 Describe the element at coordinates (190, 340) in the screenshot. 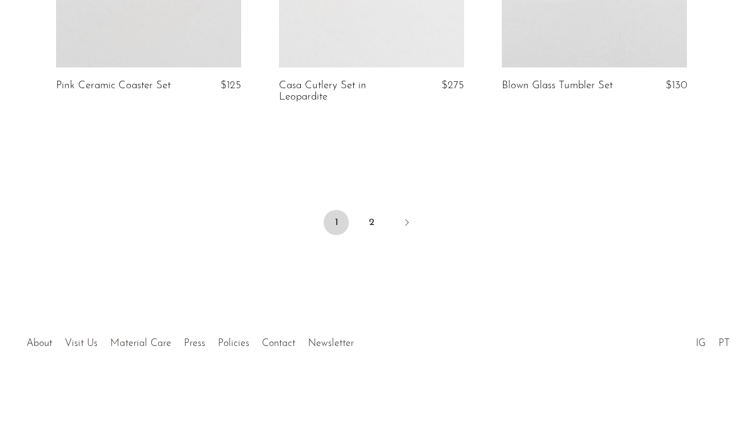

I see `ul: Quick links` at that location.